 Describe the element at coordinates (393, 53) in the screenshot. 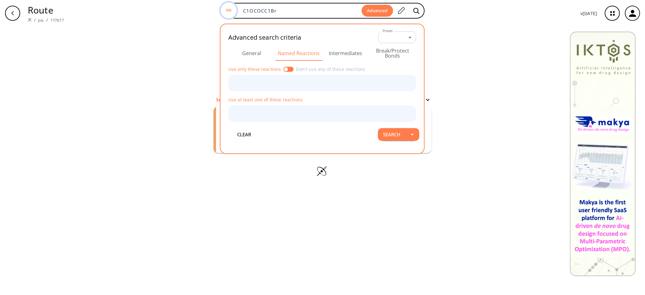

I see `button: Break/Protect Bonds` at that location.